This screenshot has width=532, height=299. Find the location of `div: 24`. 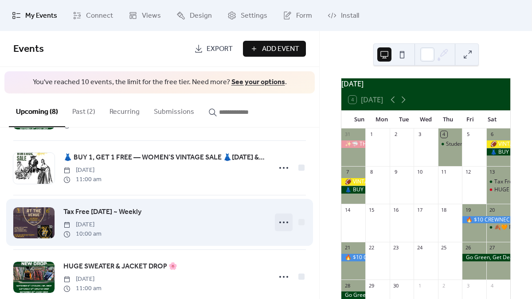

div: 24 is located at coordinates (419, 248).